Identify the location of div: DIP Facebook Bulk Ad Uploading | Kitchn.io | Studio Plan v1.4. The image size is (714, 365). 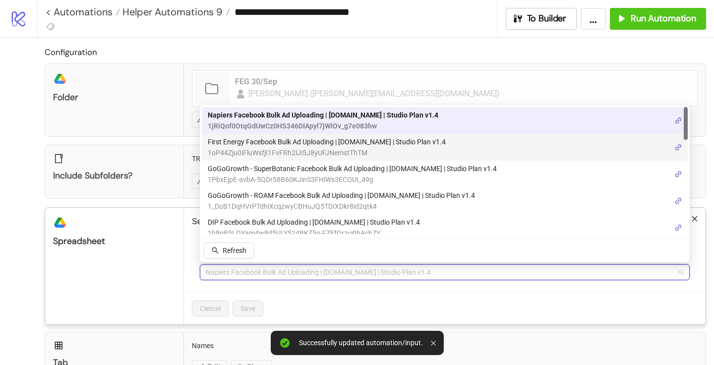
(445, 228).